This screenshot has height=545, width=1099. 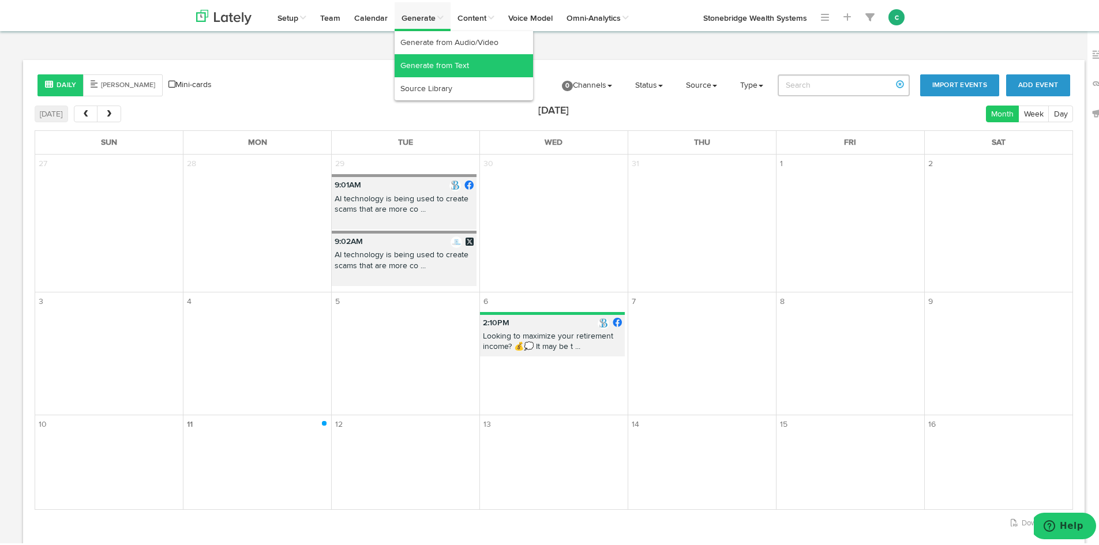 What do you see at coordinates (100, 83) in the screenshot?
I see `div: Style` at bounding box center [100, 83].